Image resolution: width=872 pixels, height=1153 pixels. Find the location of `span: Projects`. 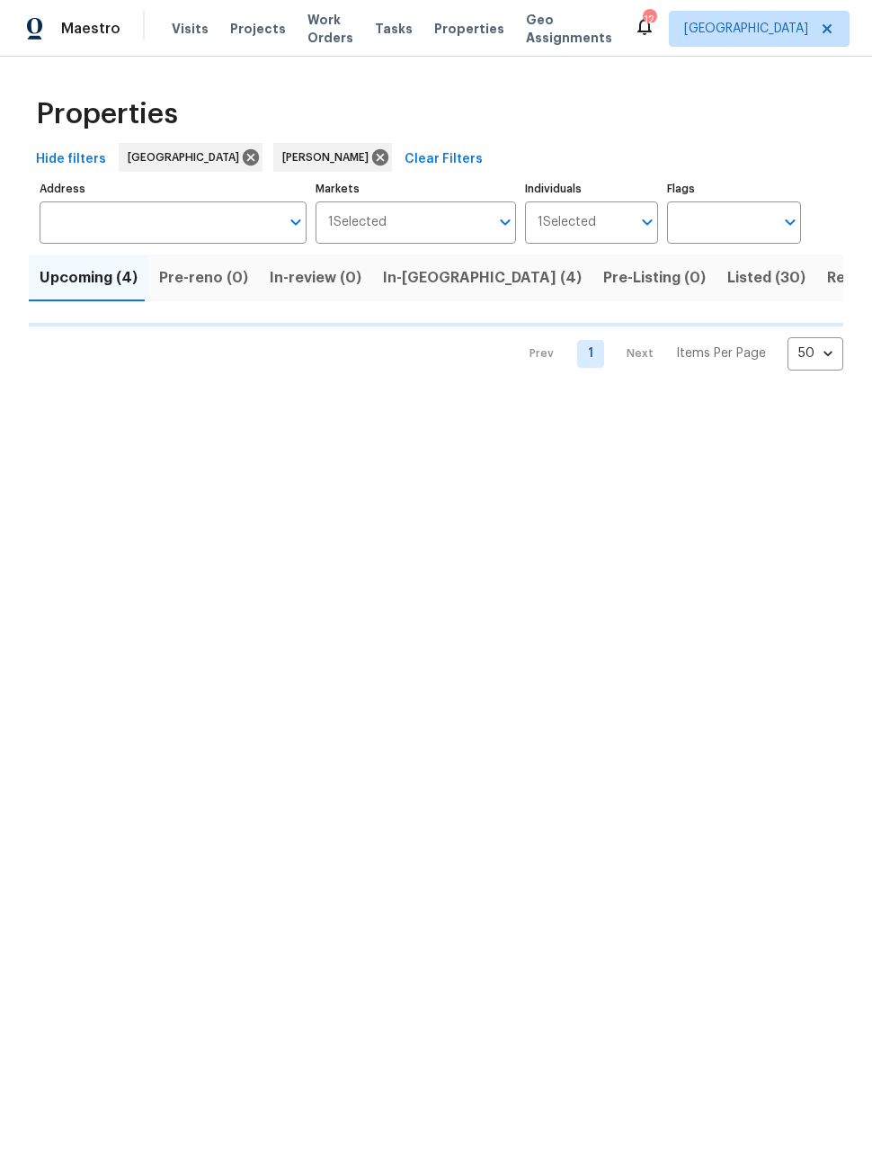

span: Projects is located at coordinates (258, 29).